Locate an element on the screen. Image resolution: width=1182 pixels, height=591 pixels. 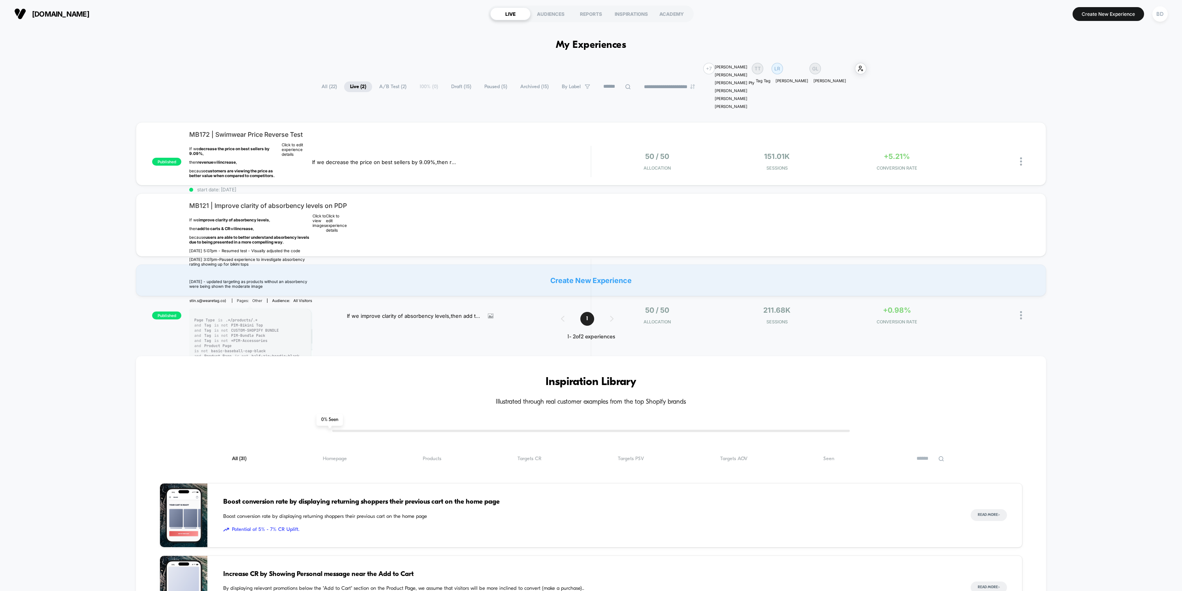
span: Archived ( 15 ) is located at coordinates (535, 87).